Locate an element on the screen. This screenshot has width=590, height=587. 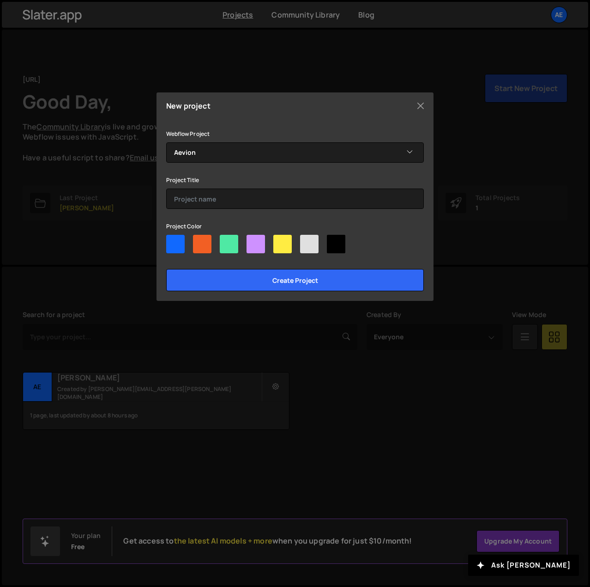
input: Create project is located at coordinates (295, 280).